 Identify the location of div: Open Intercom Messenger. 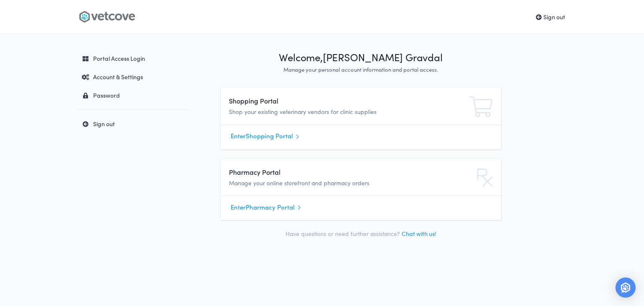
(626, 288).